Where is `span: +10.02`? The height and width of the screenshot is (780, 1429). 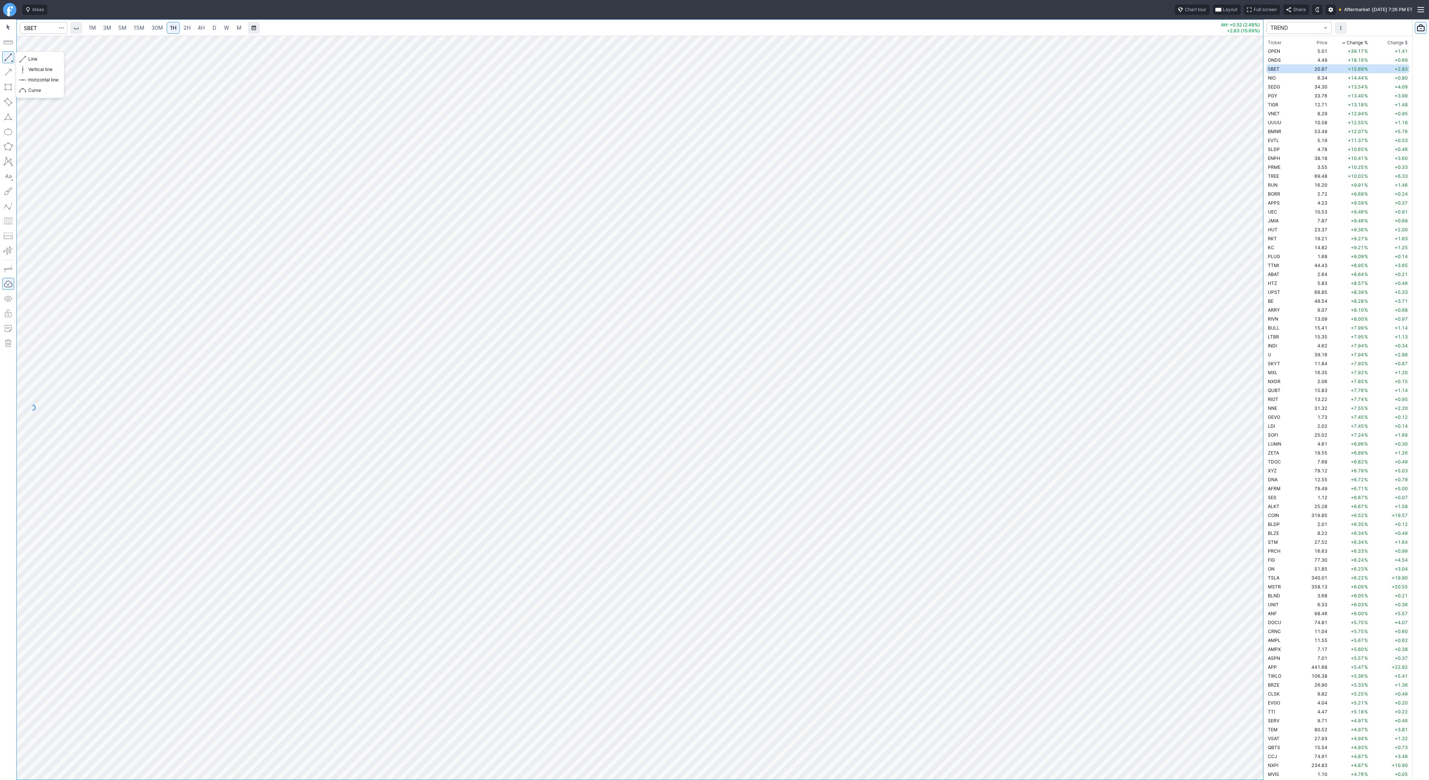
span: +10.02 is located at coordinates (1355, 176).